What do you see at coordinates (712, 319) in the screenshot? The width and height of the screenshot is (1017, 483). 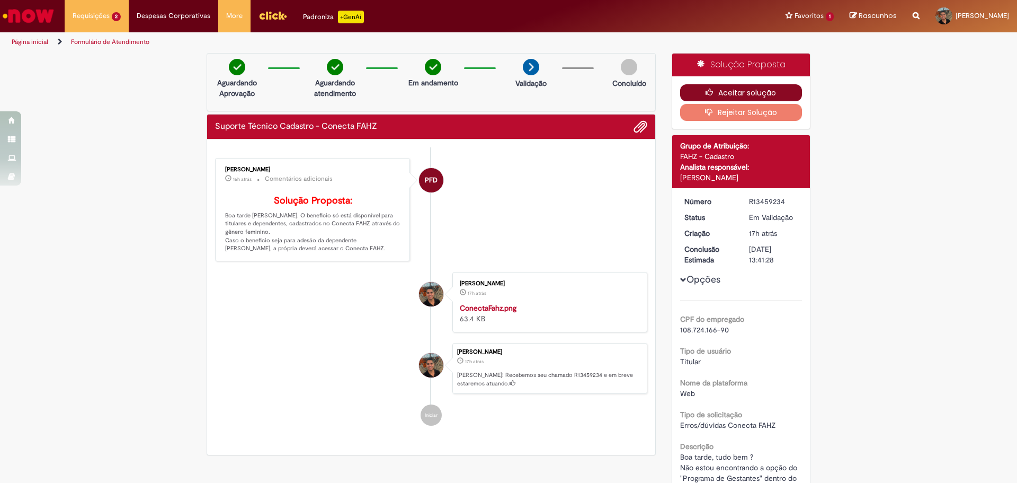 I see `b: CPF do empregado` at bounding box center [712, 319].